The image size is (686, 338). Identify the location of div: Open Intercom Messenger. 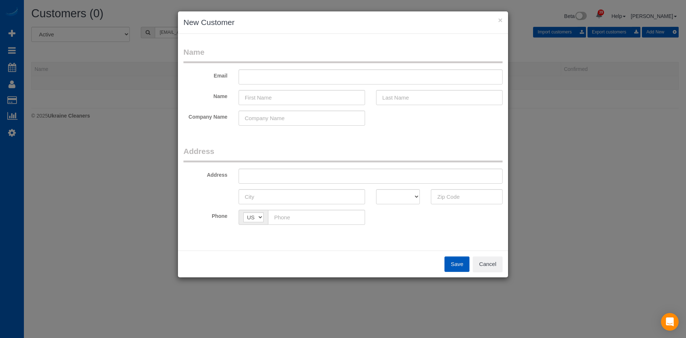
(670, 322).